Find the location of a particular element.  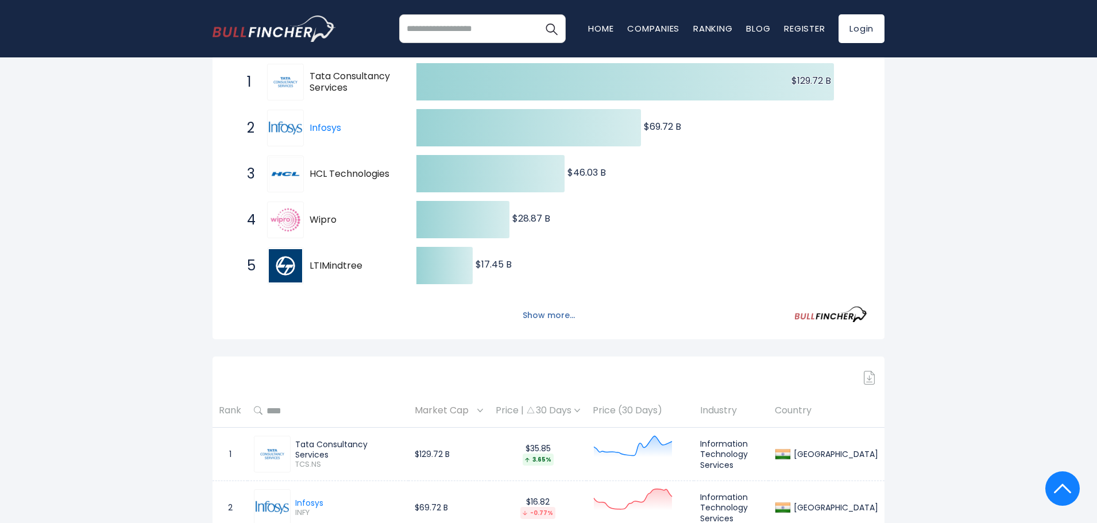

a: Home is located at coordinates (601, 28).